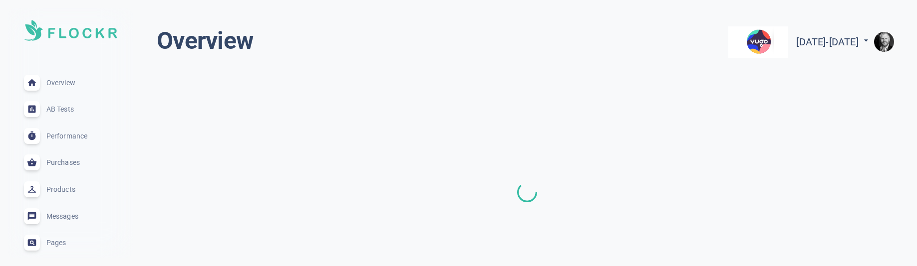  I want to click on a: Messages, so click(70, 217).